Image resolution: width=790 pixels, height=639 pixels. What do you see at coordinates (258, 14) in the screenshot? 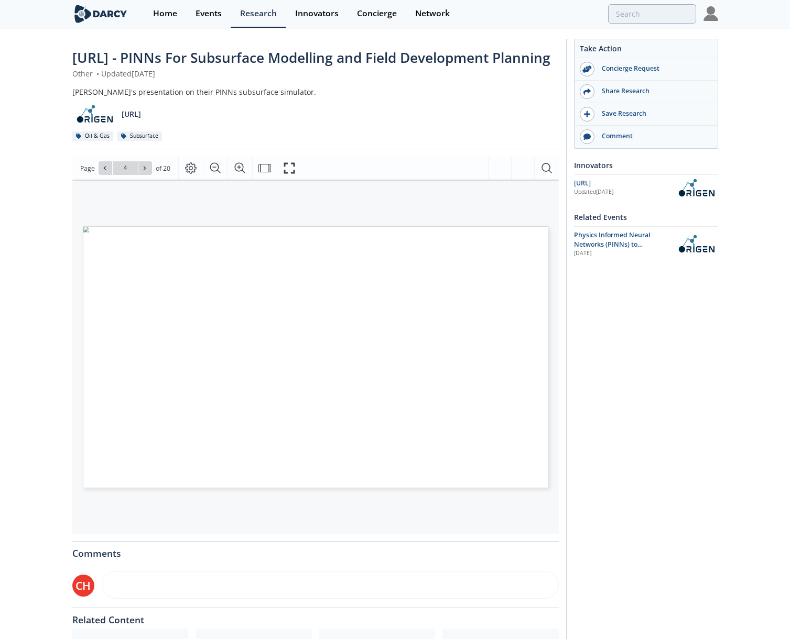
I see `div: Research` at bounding box center [258, 14].